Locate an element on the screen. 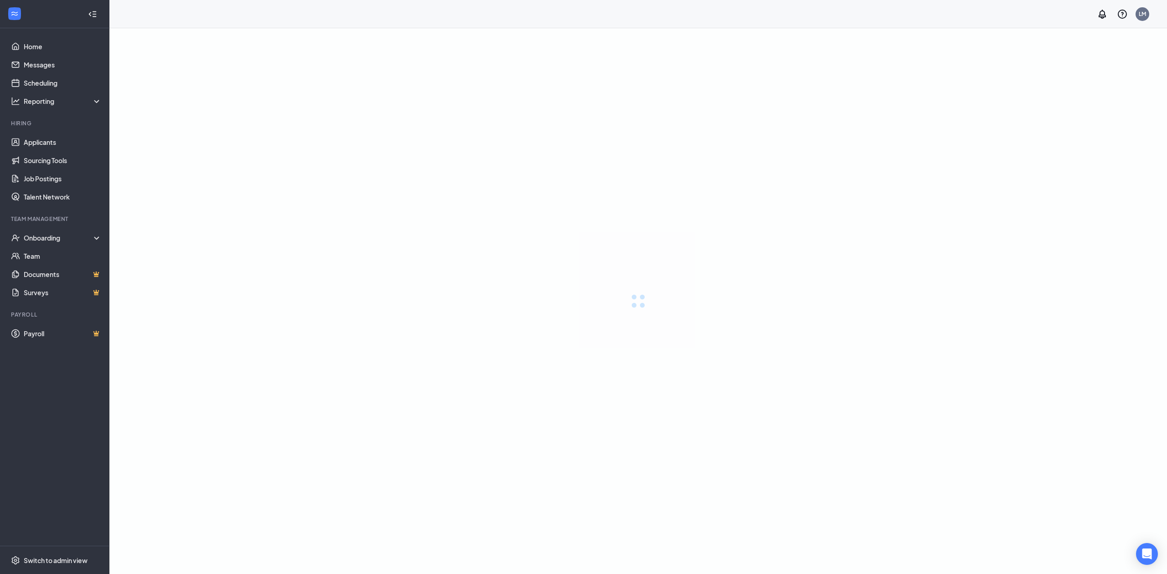 The height and width of the screenshot is (574, 1167). svg: QuestionInfo is located at coordinates (1122, 14).